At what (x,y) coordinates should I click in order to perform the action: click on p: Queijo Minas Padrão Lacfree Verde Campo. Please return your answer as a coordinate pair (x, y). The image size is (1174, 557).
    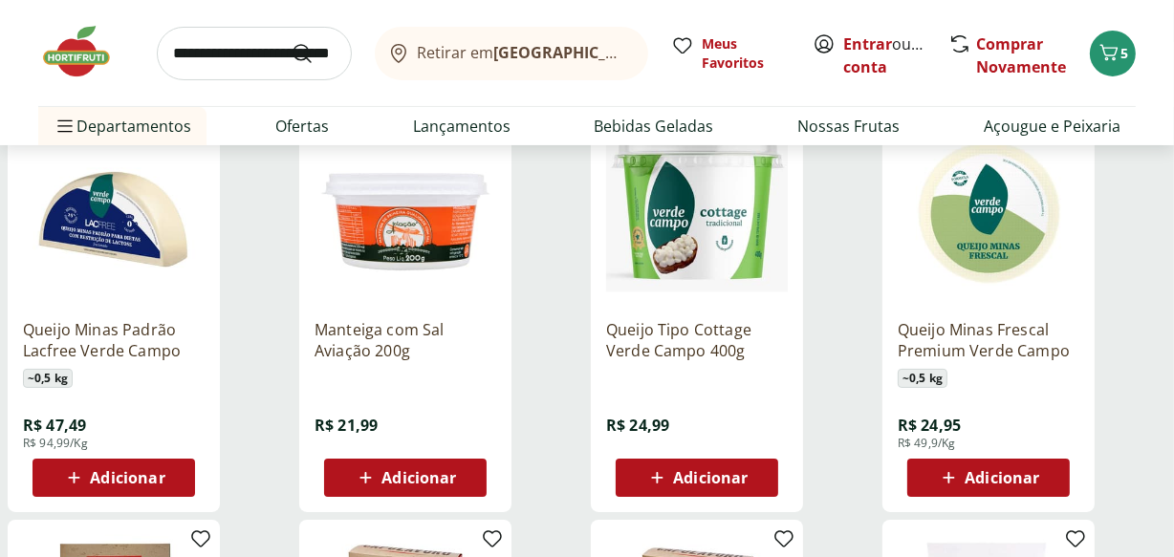
    Looking at the image, I should click on (114, 340).